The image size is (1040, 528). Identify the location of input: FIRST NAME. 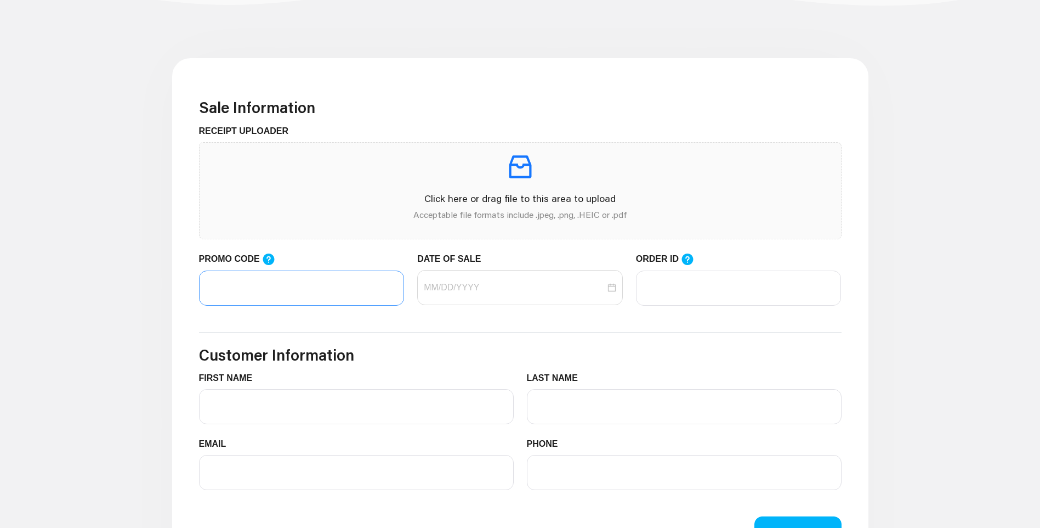
(356, 406).